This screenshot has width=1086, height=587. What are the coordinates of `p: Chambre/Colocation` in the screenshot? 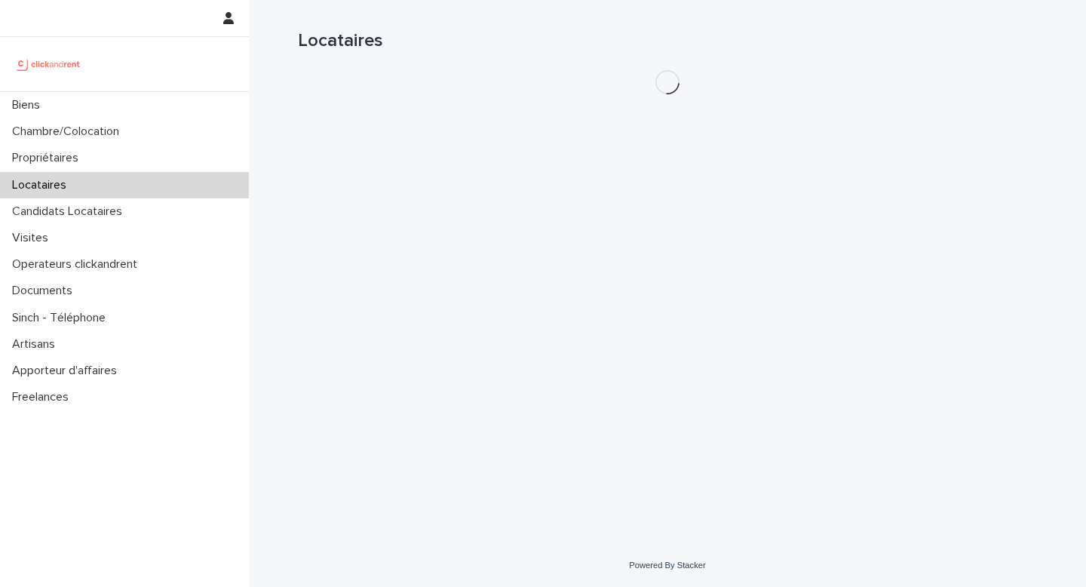 It's located at (69, 131).